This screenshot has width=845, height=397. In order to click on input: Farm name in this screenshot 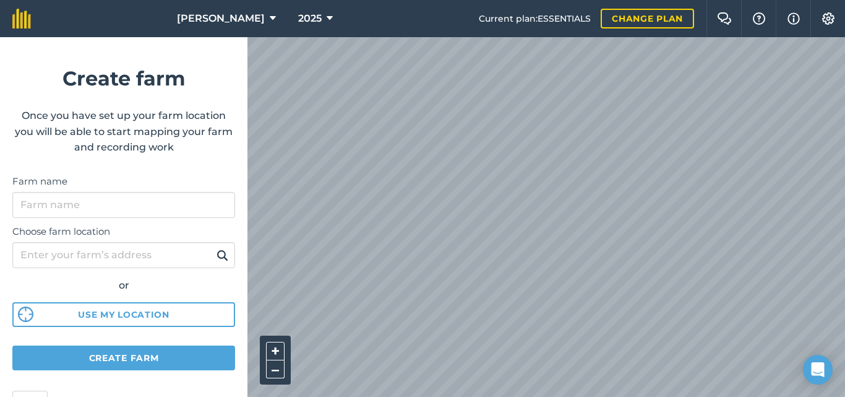, I will do `click(124, 205)`.